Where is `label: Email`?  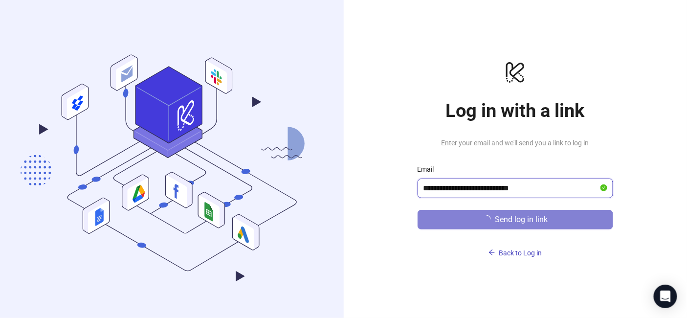
label: Email is located at coordinates (429, 169).